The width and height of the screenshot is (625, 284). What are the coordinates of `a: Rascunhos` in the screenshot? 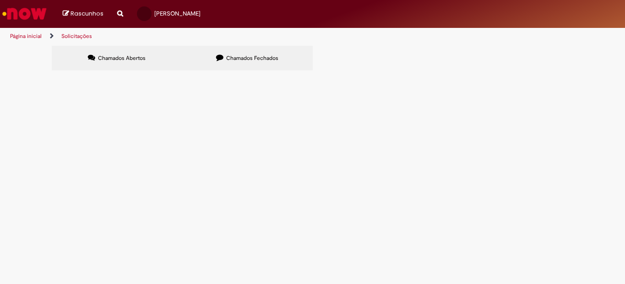 It's located at (83, 14).